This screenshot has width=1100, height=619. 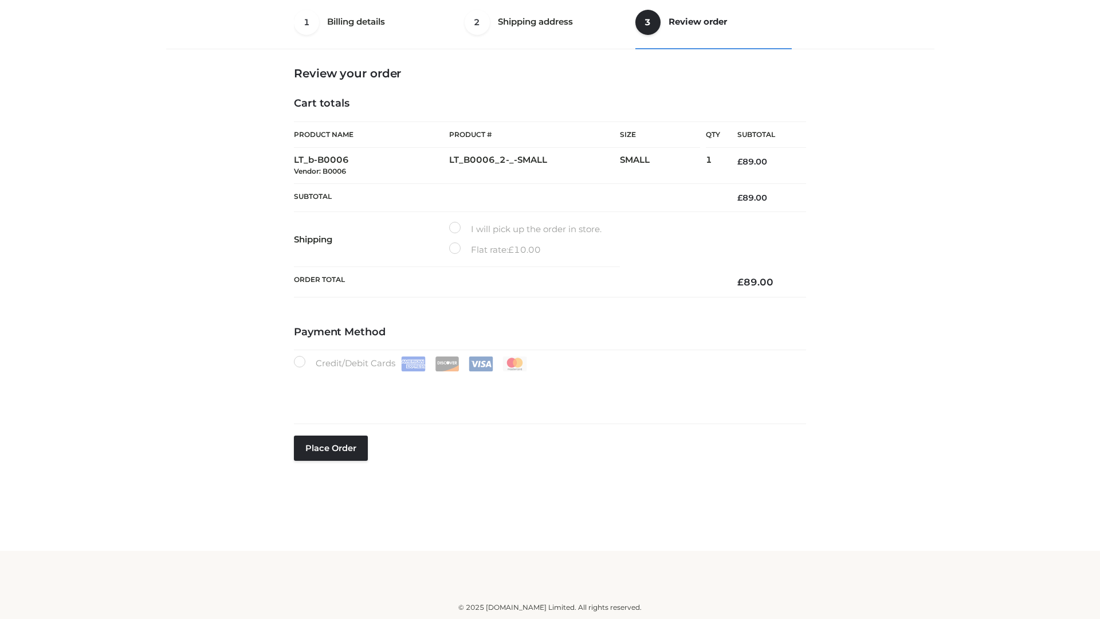 I want to click on h4: Cart totals, so click(x=550, y=104).